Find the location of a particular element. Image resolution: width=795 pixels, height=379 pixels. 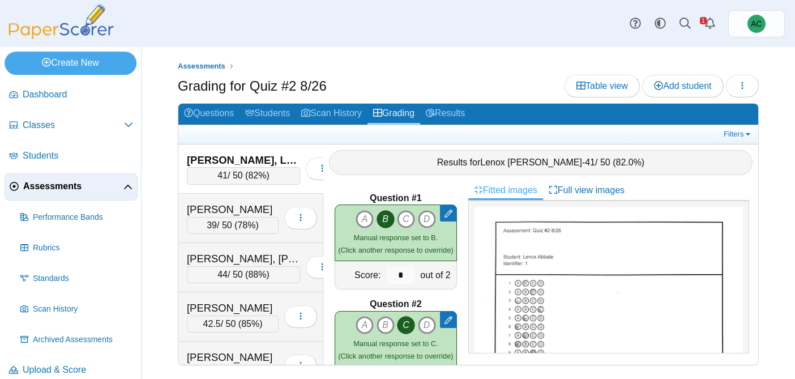

span: Manual response set to C. is located at coordinates (395, 343).